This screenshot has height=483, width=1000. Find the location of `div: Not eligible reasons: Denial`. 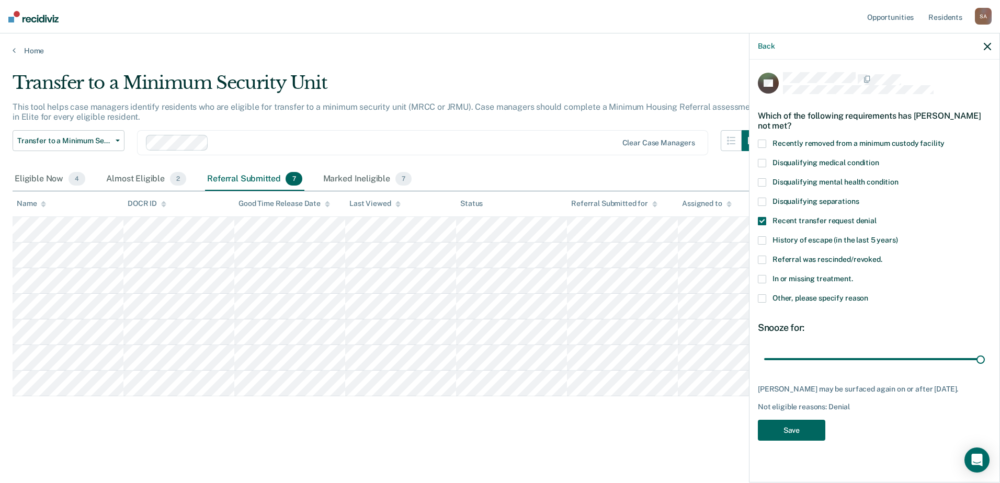

div: Not eligible reasons: Denial is located at coordinates (874, 407).